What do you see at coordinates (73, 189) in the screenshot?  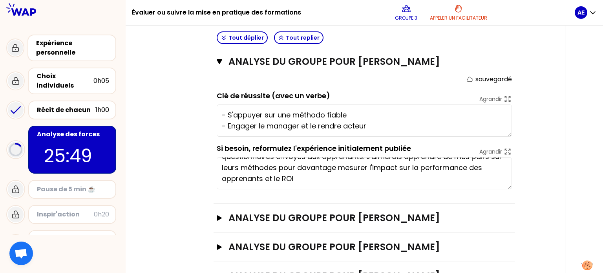 I see `div: Pause de 5 min ☕️` at bounding box center [73, 189].